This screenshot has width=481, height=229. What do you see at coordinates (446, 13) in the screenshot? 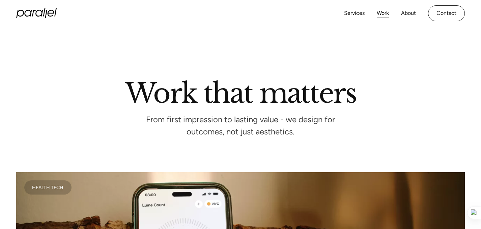
I see `a: Contact` at bounding box center [446, 13].